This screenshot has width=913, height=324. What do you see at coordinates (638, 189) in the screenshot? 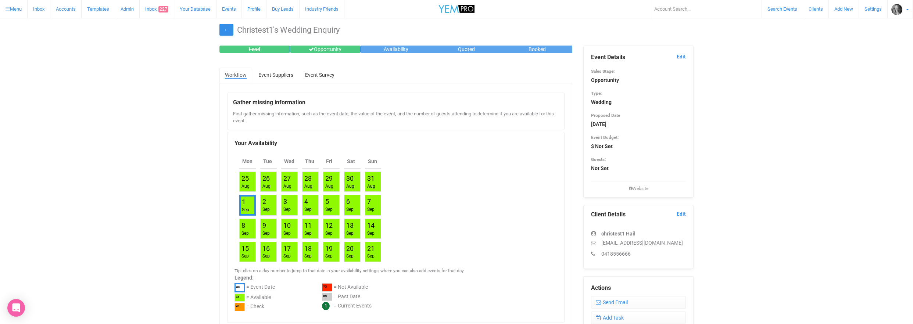
I see `small: Website` at bounding box center [638, 189].